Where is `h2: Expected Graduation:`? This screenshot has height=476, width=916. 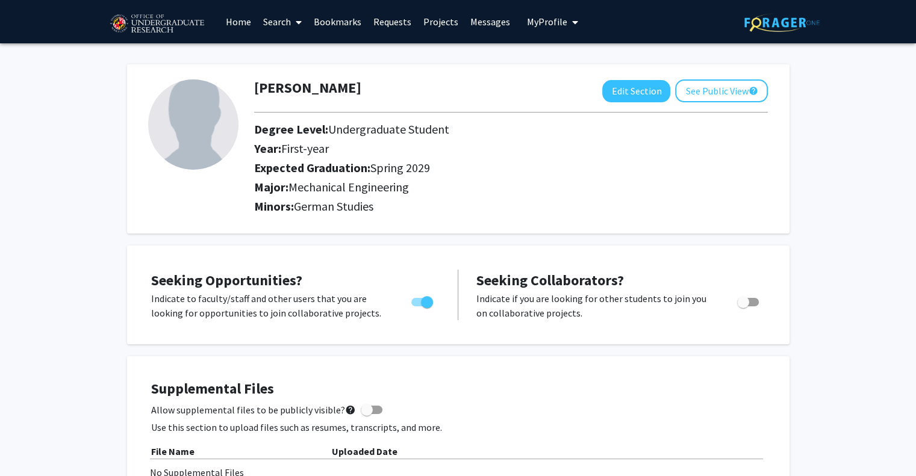 h2: Expected Graduation: is located at coordinates (495, 168).